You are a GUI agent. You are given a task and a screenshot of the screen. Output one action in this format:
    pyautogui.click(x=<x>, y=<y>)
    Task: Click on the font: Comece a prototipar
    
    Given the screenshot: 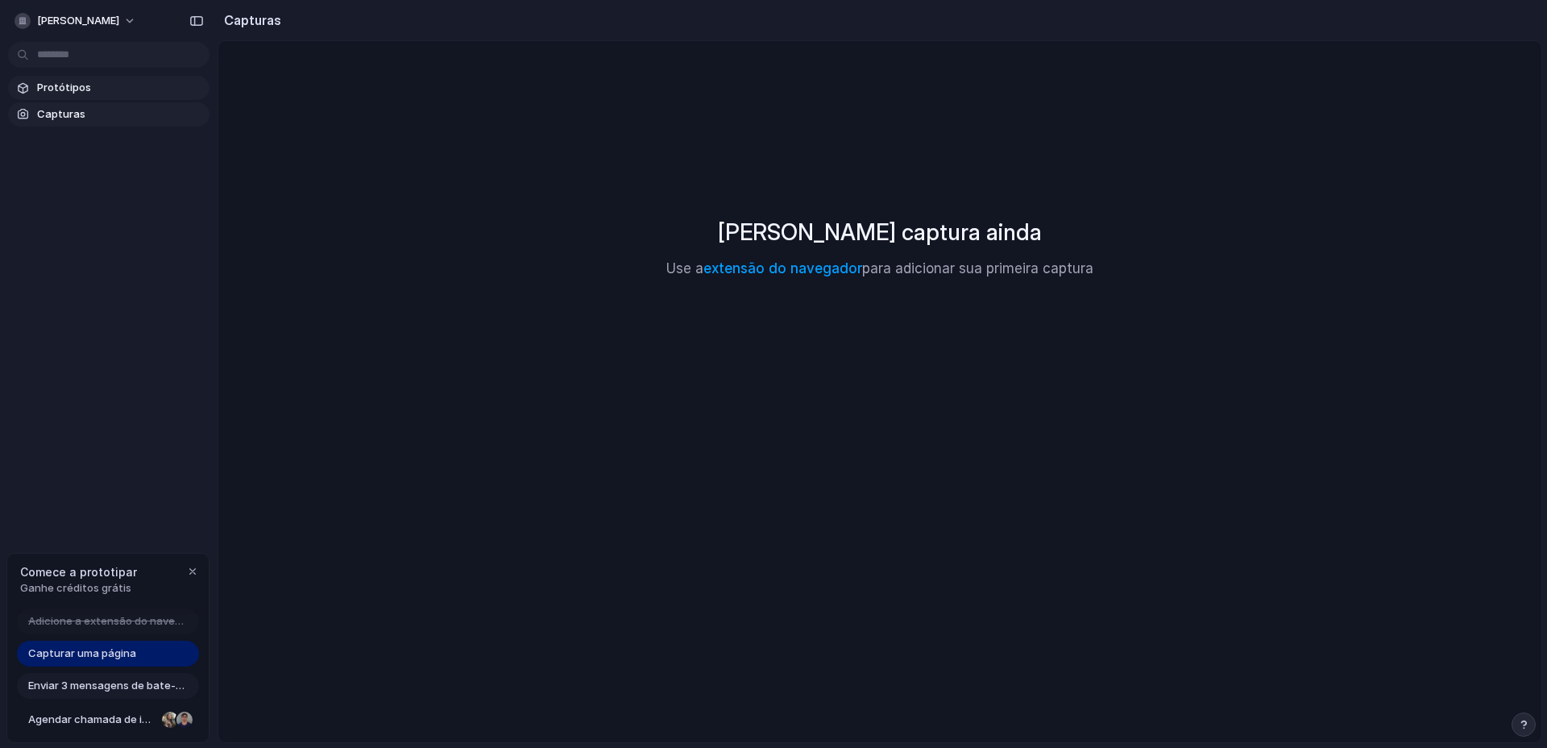 What is the action you would take?
    pyautogui.click(x=78, y=571)
    